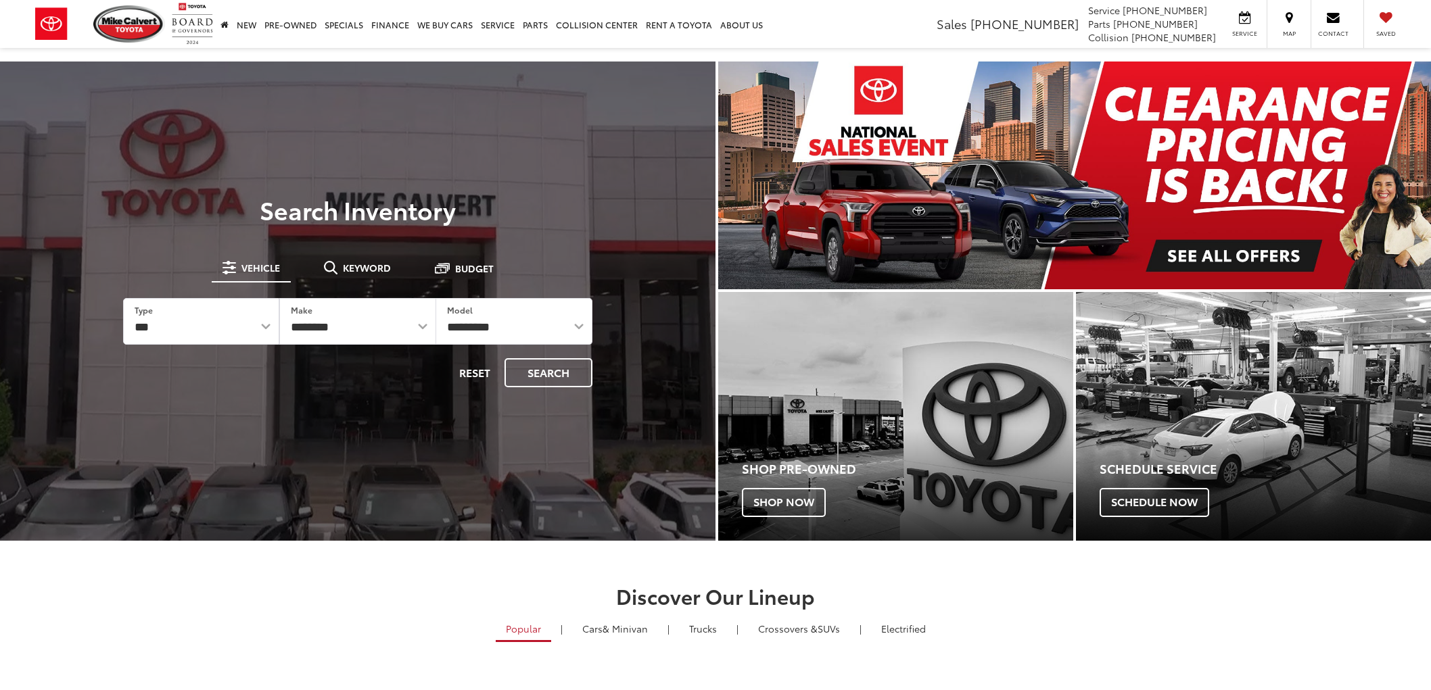  I want to click on span: & Minivan, so click(625, 629).